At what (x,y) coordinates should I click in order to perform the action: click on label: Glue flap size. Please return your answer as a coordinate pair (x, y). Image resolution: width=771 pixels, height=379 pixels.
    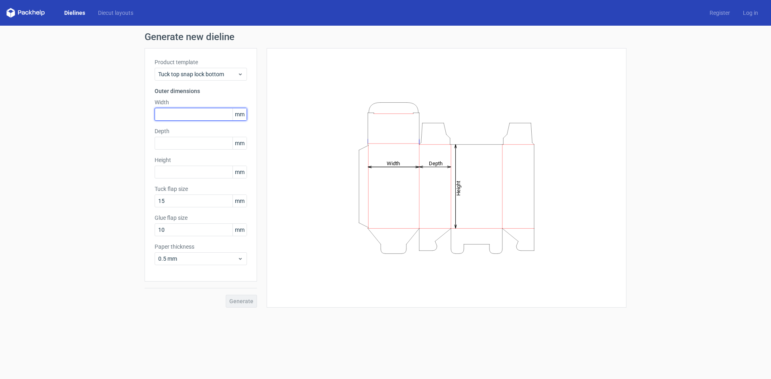
    Looking at the image, I should click on (201, 218).